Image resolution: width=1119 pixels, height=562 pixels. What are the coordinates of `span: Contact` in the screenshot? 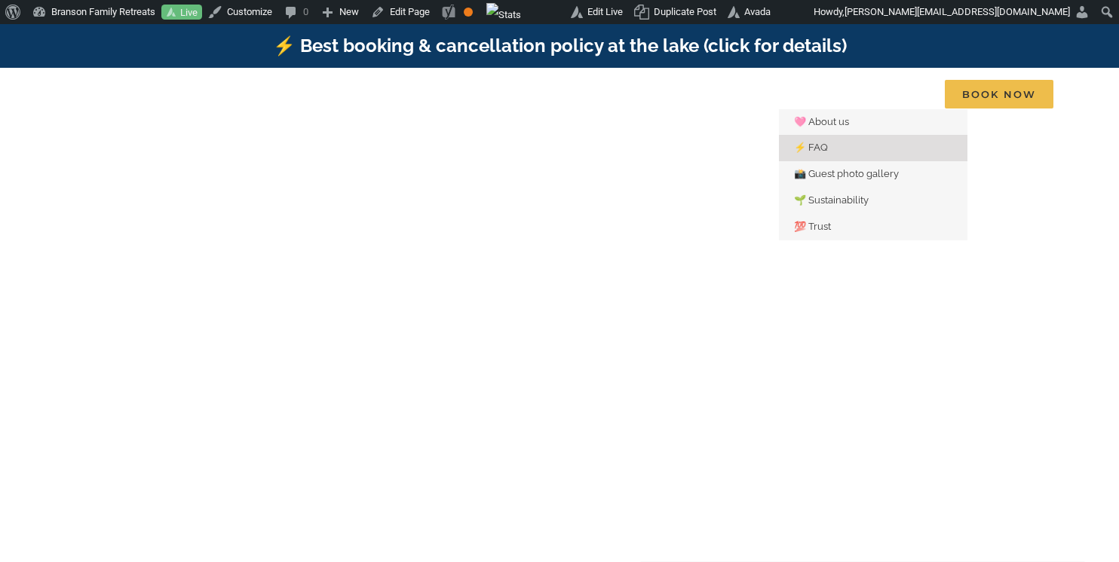 It's located at (887, 94).